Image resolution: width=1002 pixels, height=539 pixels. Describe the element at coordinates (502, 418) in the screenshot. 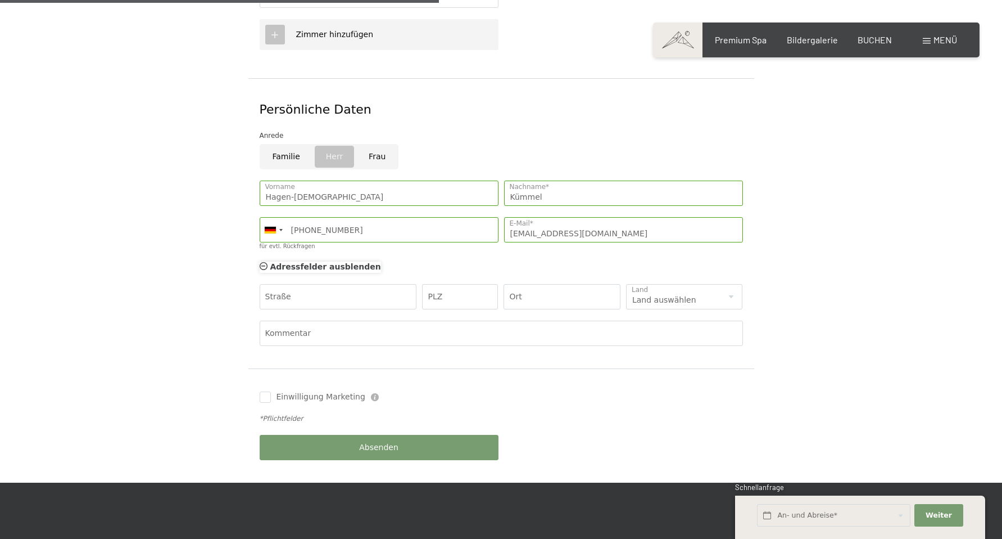

I see `div: *Pflichtfelder` at that location.